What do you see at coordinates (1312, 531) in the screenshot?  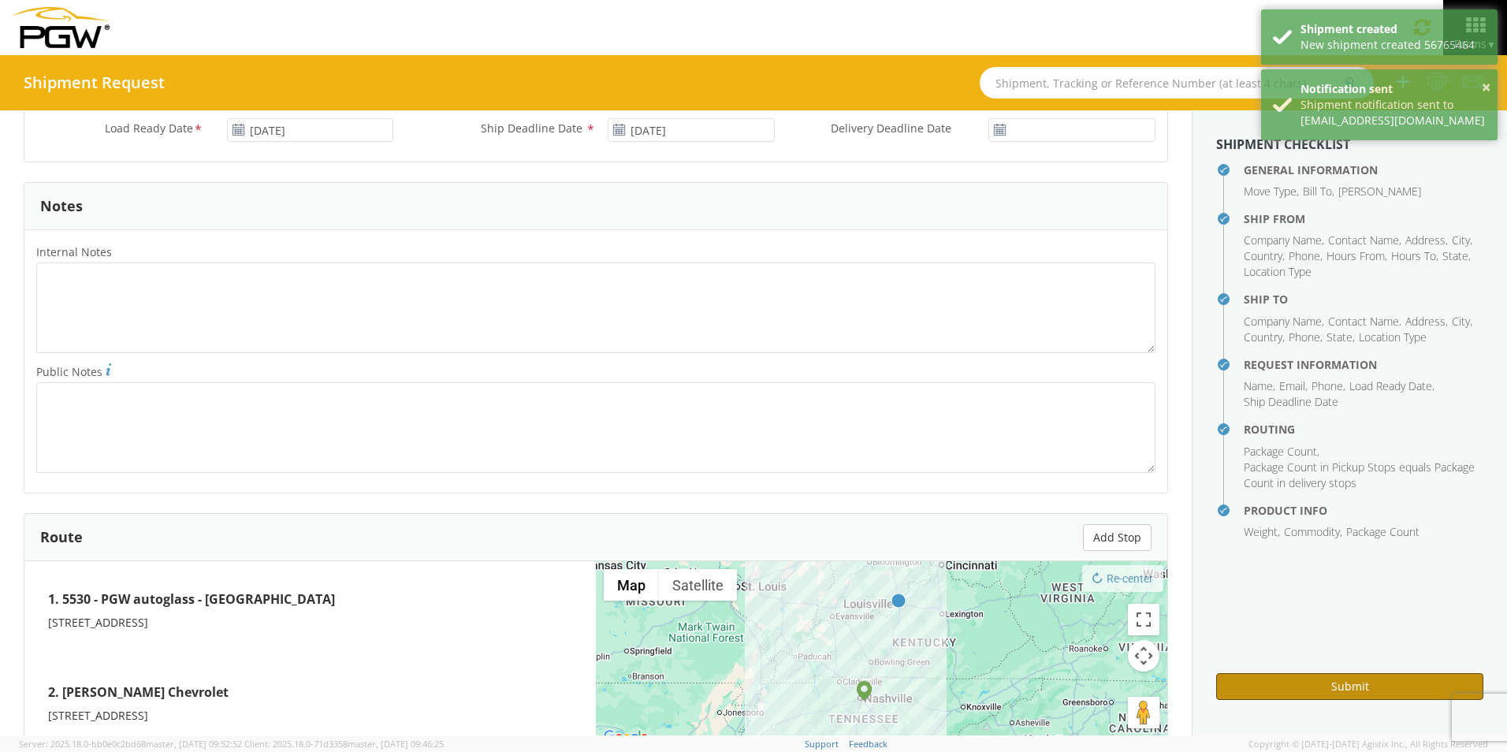 I see `span: Commodity` at bounding box center [1312, 531].